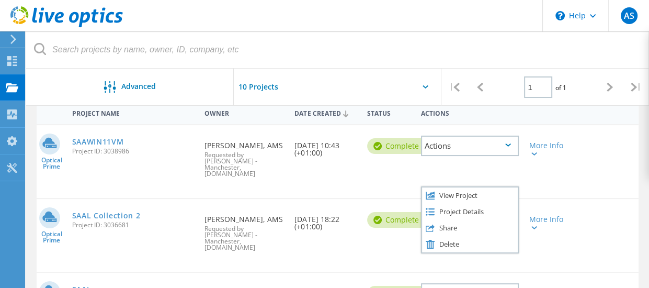 This screenshot has height=288, width=649. I want to click on span: Project ID: 3038986, so click(133, 151).